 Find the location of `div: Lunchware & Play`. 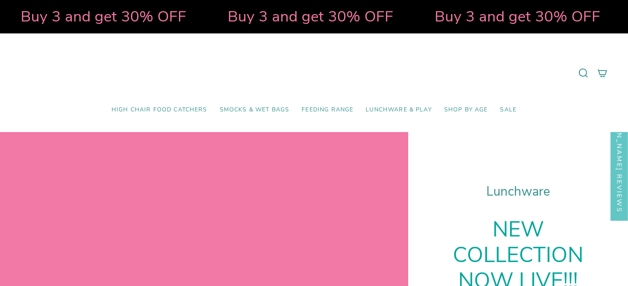

div: Lunchware & Play is located at coordinates (398, 110).